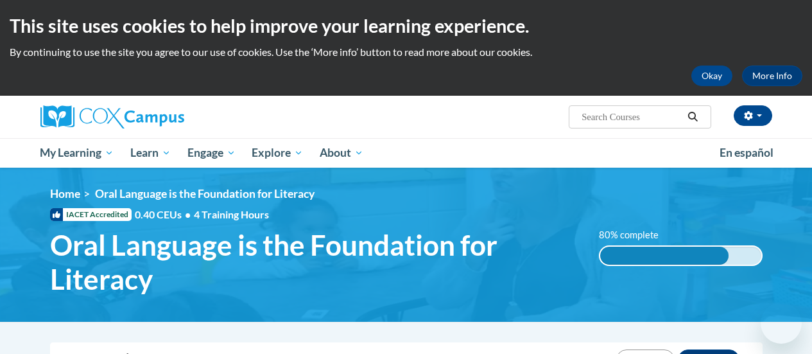  I want to click on div: Main menu, so click(406, 153).